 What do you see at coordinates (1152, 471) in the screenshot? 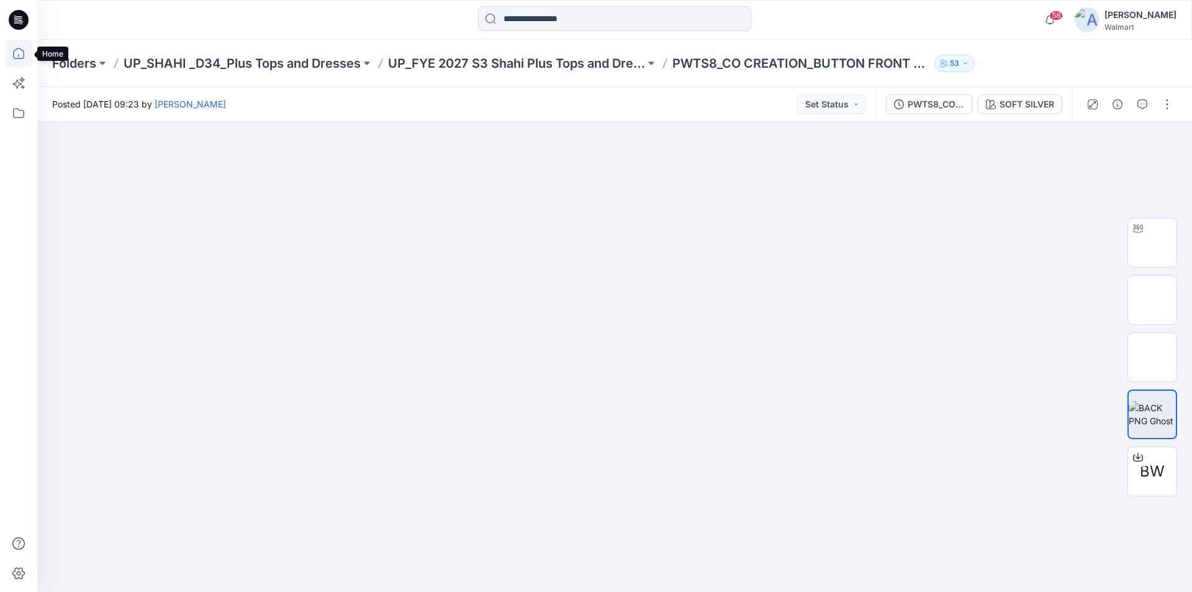
I see `span: BW` at bounding box center [1152, 471].